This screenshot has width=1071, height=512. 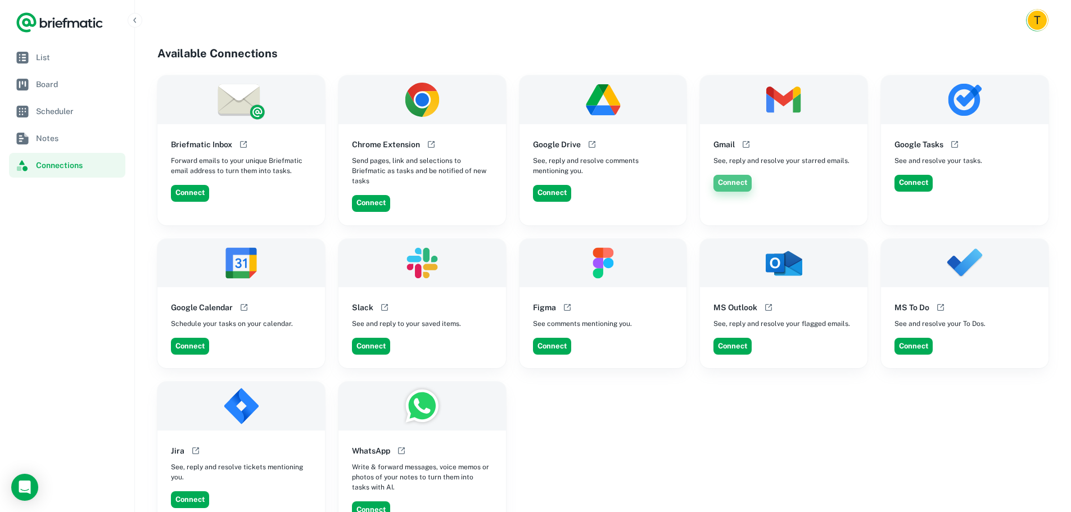 I want to click on span: See, reply and resolve your flagged emails., so click(x=781, y=324).